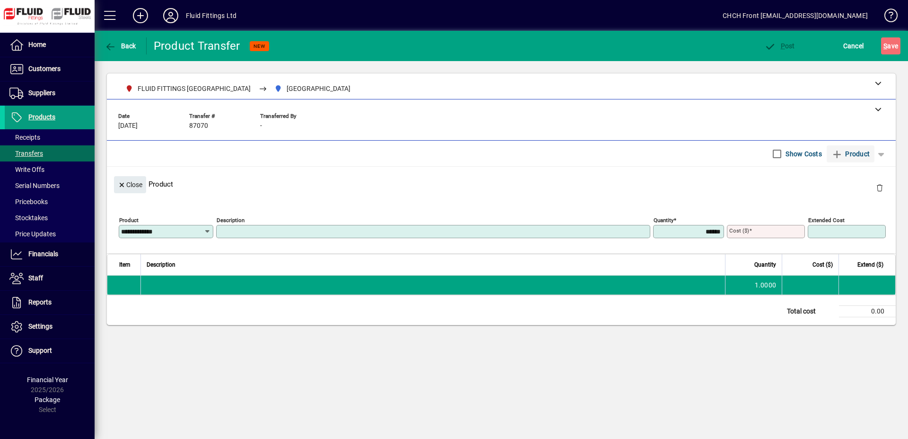  What do you see at coordinates (197, 46) in the screenshot?
I see `div: Product Transfer` at bounding box center [197, 46].